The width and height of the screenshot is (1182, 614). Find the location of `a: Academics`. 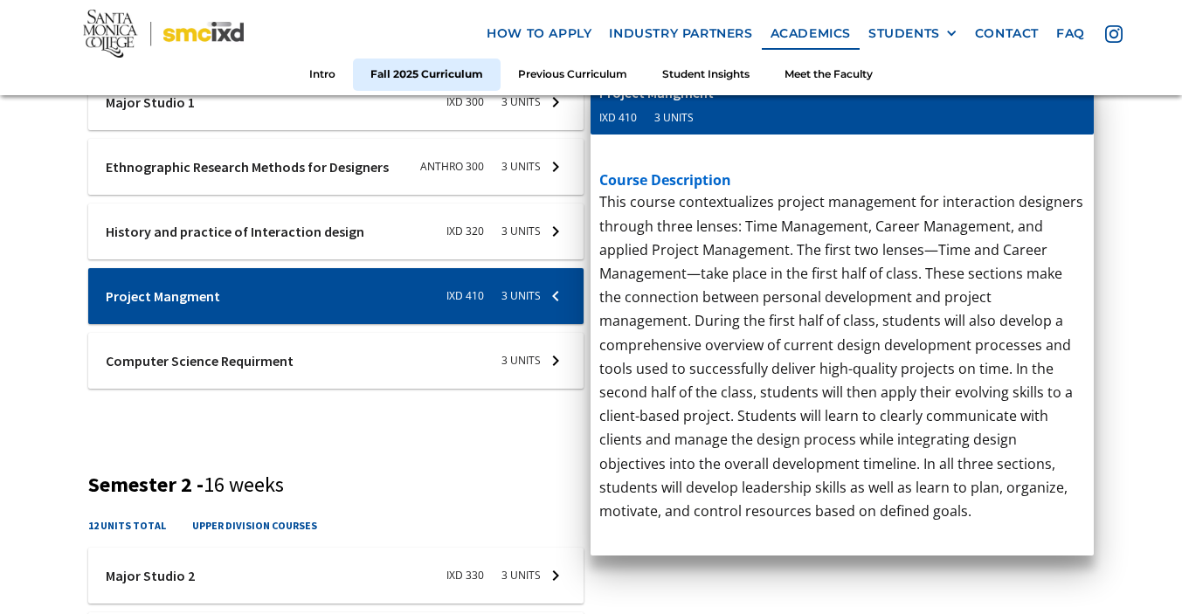

a: Academics is located at coordinates (811, 33).